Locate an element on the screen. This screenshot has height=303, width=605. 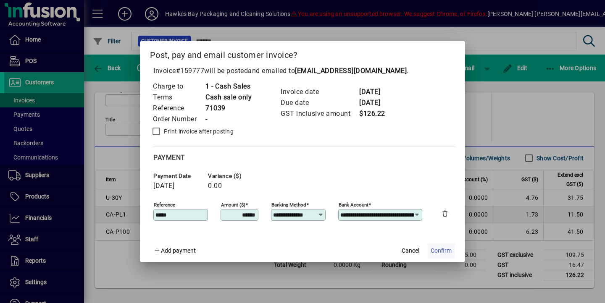
span: Cancel is located at coordinates (410, 251).